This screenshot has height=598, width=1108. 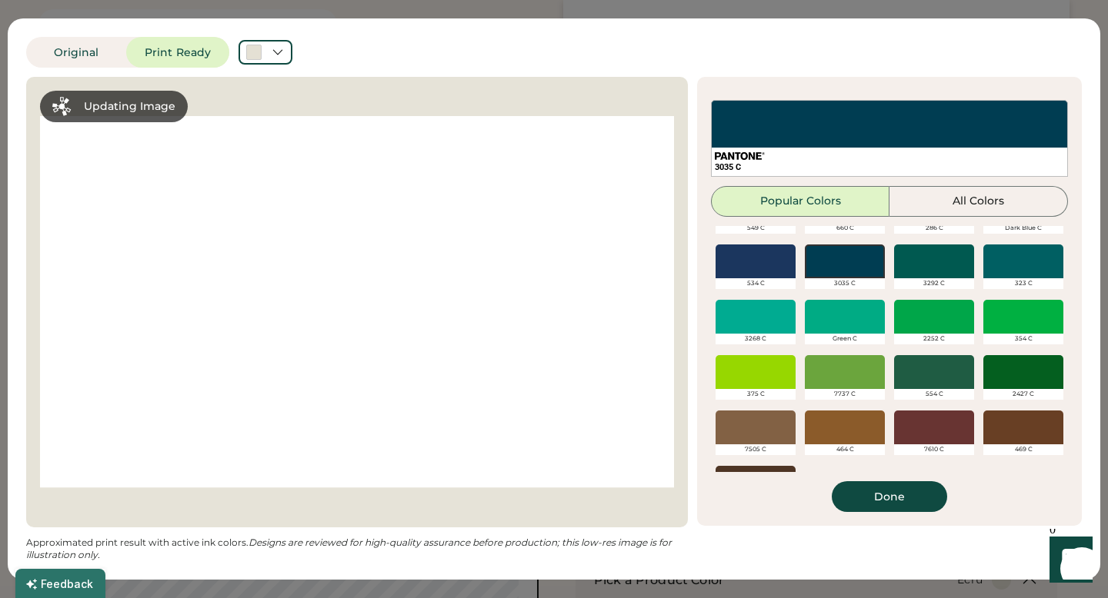 I want to click on button: Original, so click(x=76, y=52).